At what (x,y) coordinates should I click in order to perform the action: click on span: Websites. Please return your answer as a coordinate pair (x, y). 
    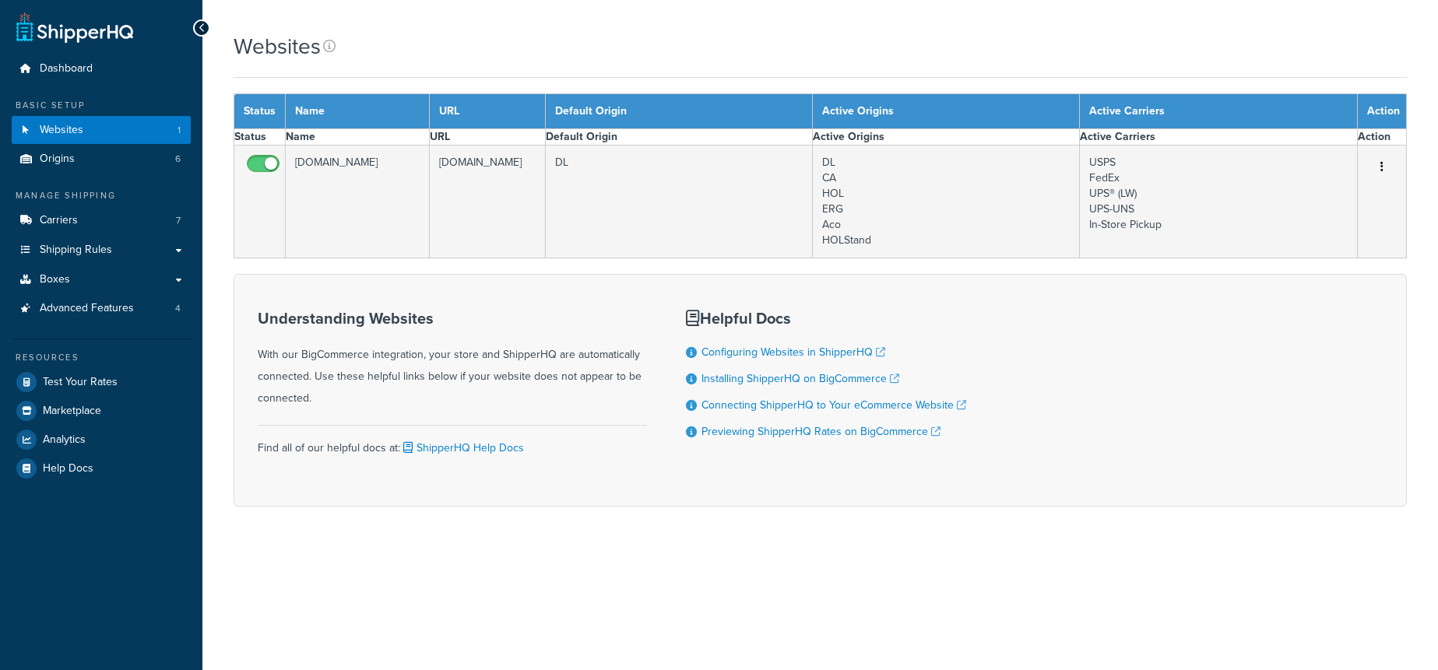
    Looking at the image, I should click on (61, 130).